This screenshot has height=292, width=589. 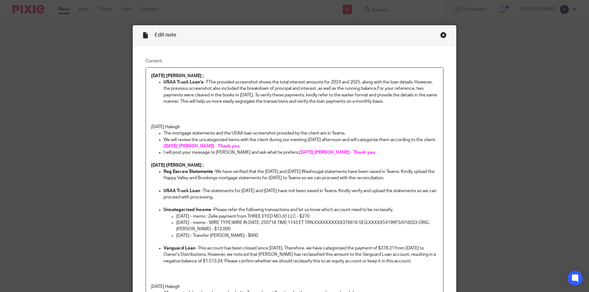 I want to click on p: The mortgage statements and the USAA loan screenshot provided by the client are in Teams., so click(x=301, y=133).